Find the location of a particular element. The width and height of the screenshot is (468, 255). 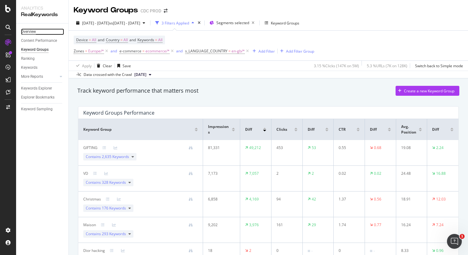

div: Add Filter is located at coordinates (266, 51).